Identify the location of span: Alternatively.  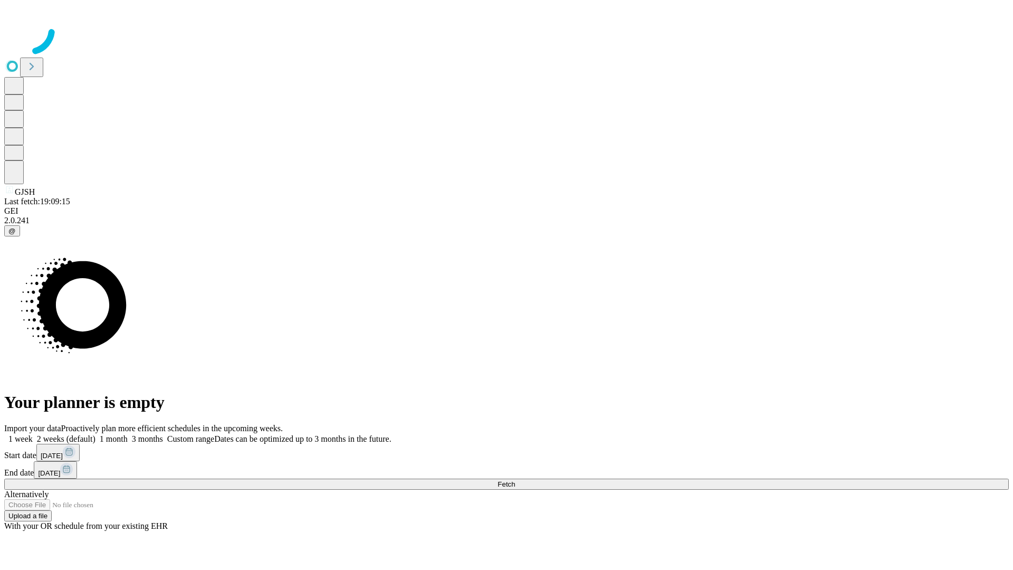
(26, 494).